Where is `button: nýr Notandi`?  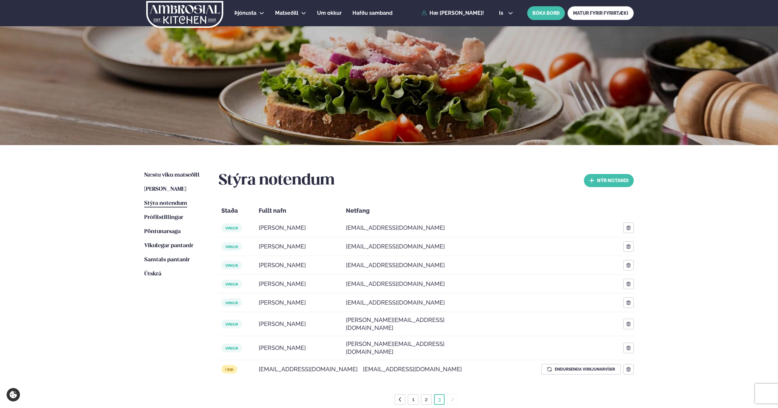 button: nýr Notandi is located at coordinates (609, 180).